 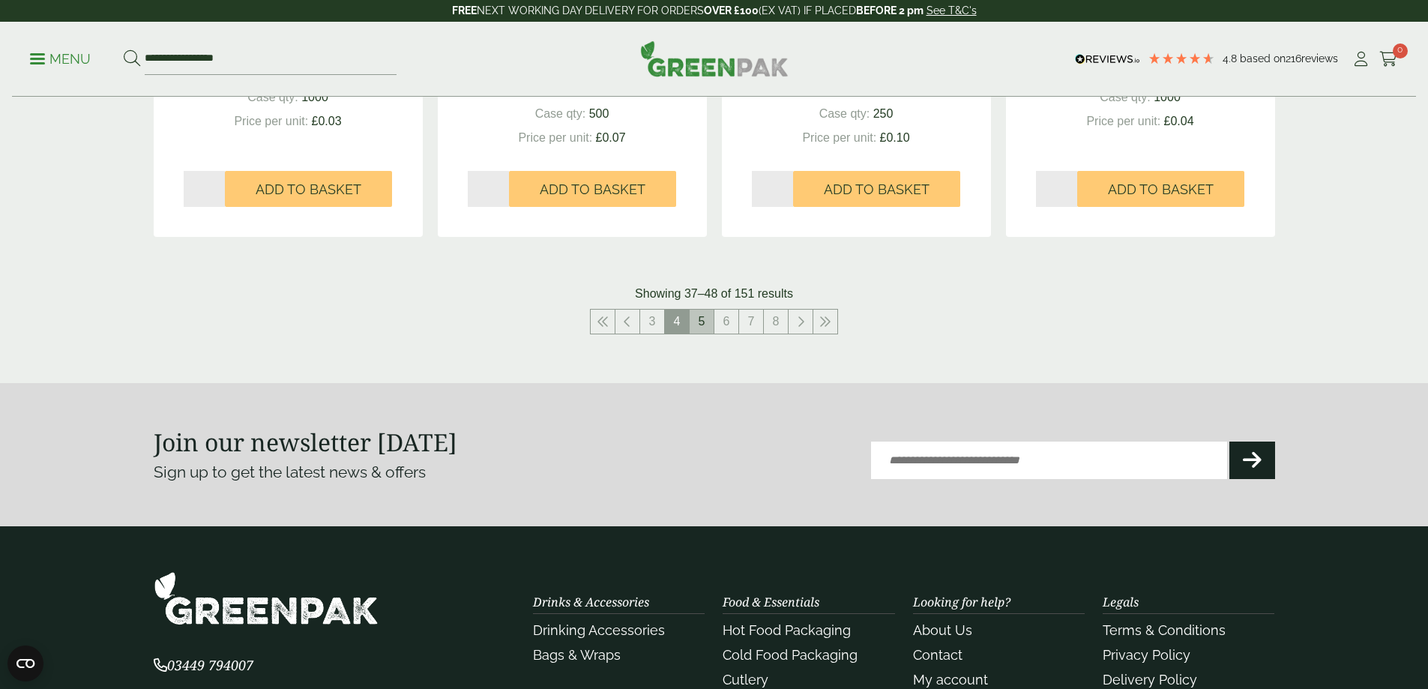 What do you see at coordinates (1146, 654) in the screenshot?
I see `a: Privacy Policy` at bounding box center [1146, 654].